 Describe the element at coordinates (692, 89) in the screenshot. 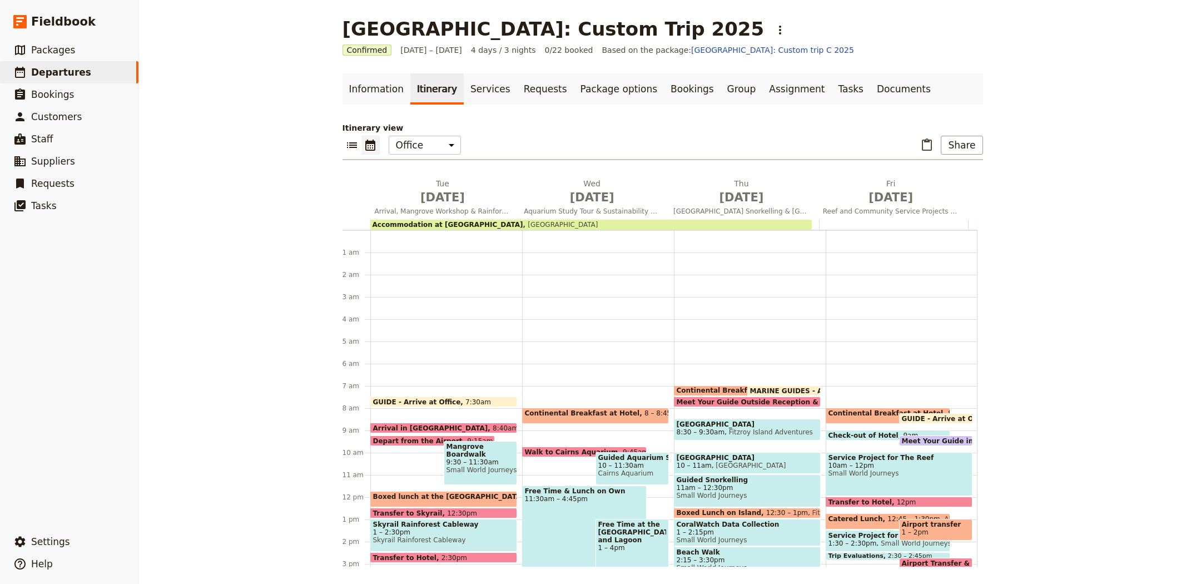

I see `a: Bookings` at that location.